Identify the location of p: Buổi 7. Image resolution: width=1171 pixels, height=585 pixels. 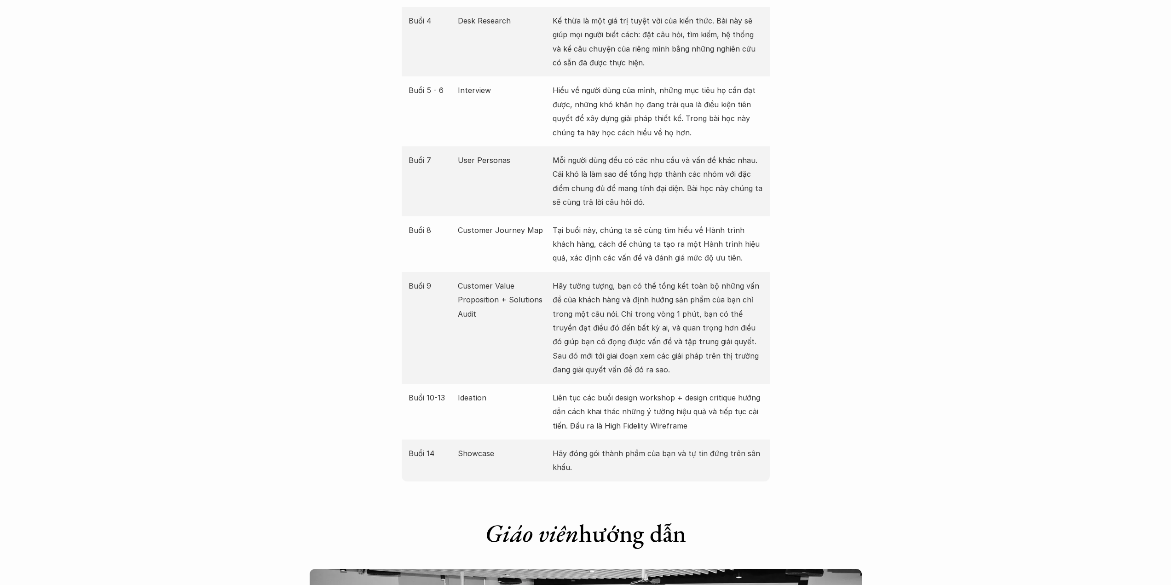
(431, 160).